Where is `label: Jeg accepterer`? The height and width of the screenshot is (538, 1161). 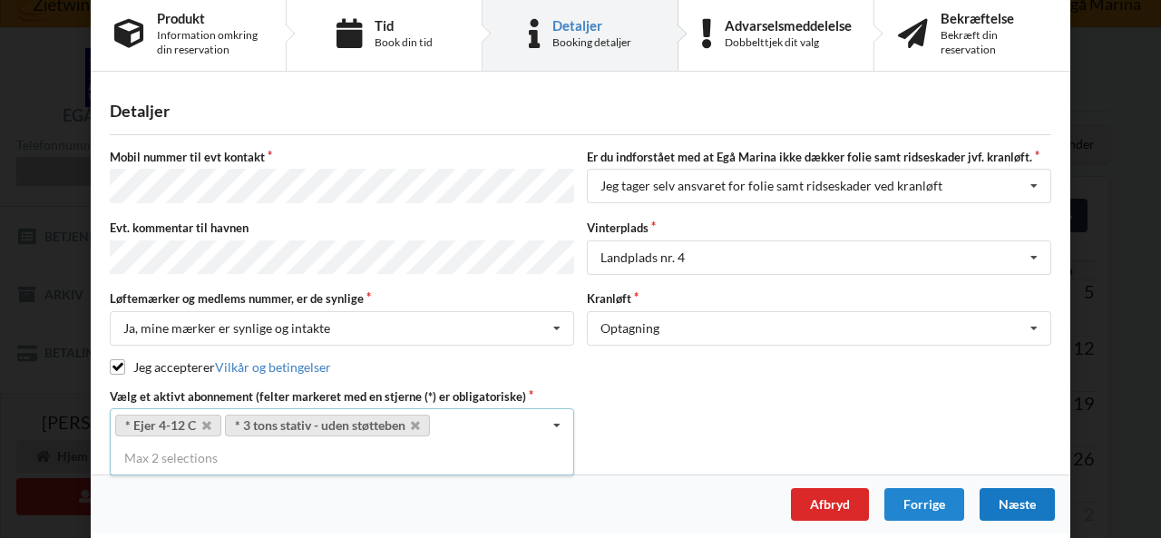
label: Jeg accepterer is located at coordinates (220, 366).